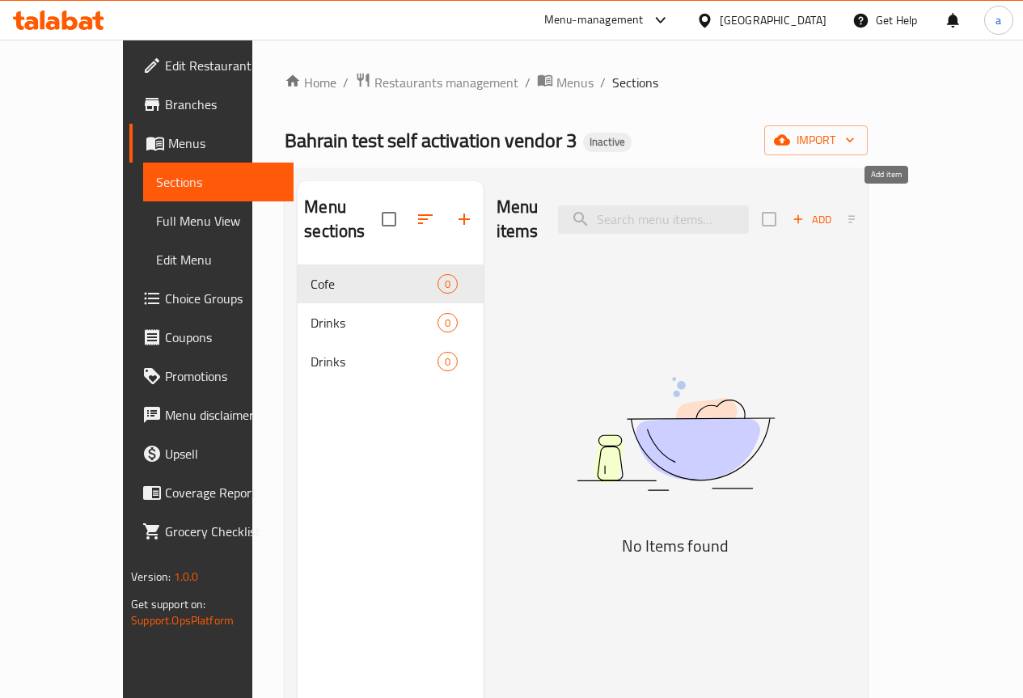 The height and width of the screenshot is (698, 1023). Describe the element at coordinates (311, 82) in the screenshot. I see `a: Home` at that location.